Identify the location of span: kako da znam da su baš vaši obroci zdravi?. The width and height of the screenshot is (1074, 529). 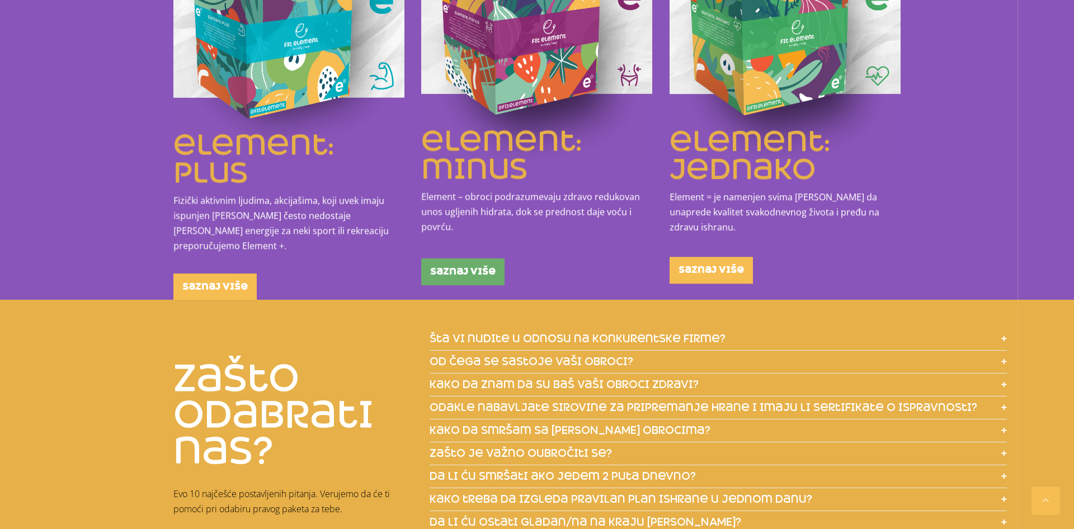
(564, 385).